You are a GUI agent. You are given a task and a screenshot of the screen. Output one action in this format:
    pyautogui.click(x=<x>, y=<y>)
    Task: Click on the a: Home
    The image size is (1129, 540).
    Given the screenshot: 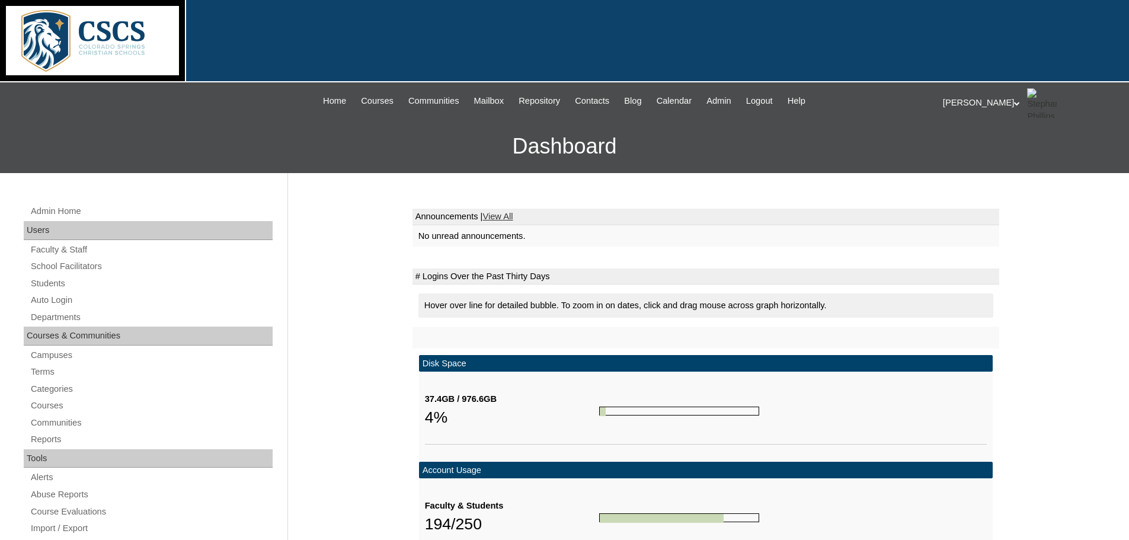 What is the action you would take?
    pyautogui.click(x=334, y=101)
    